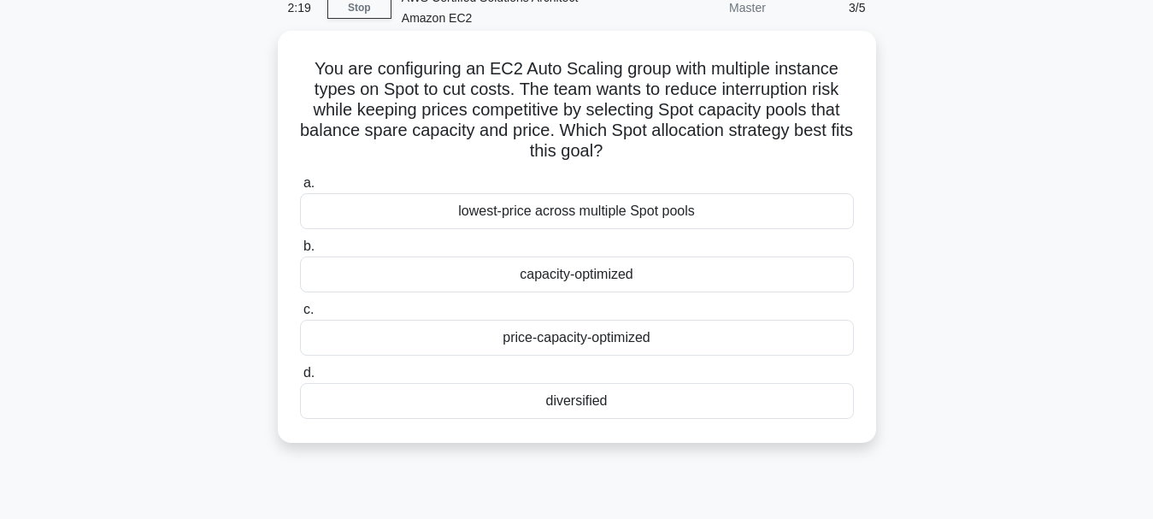  I want to click on div: lowest-price across multiple Spot pools, so click(577, 211).